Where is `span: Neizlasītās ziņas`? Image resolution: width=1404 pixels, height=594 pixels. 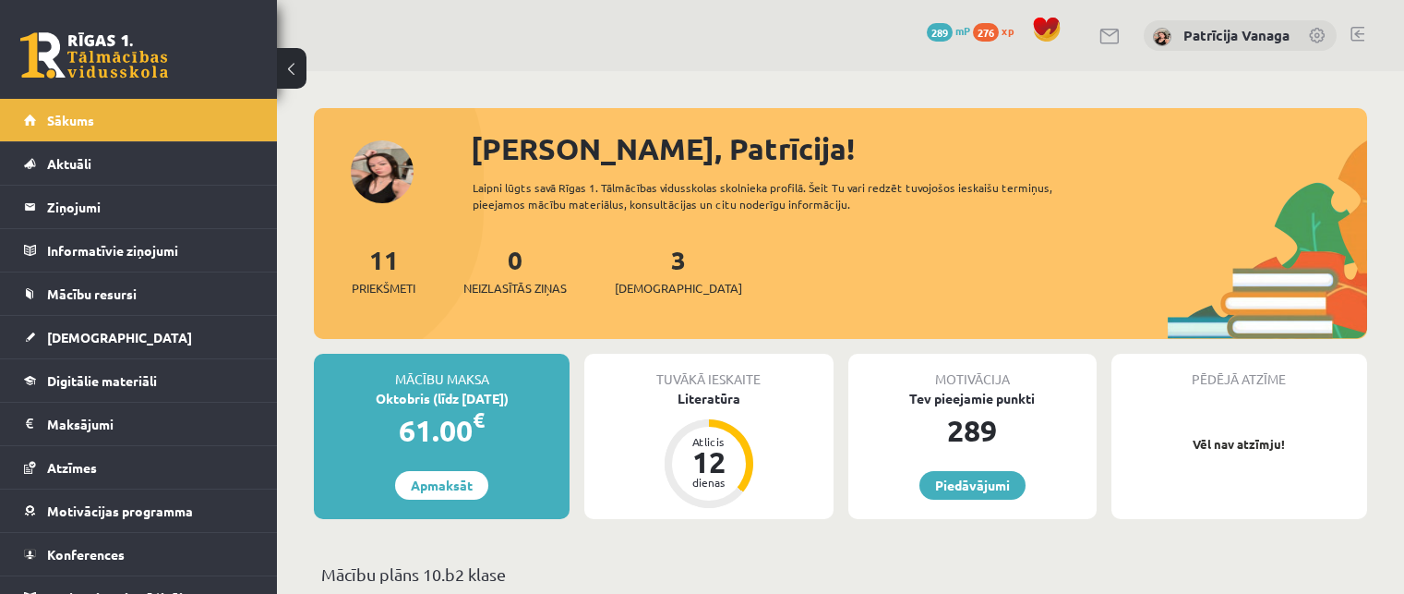
span: Neizlasītās ziņas is located at coordinates (515, 288).